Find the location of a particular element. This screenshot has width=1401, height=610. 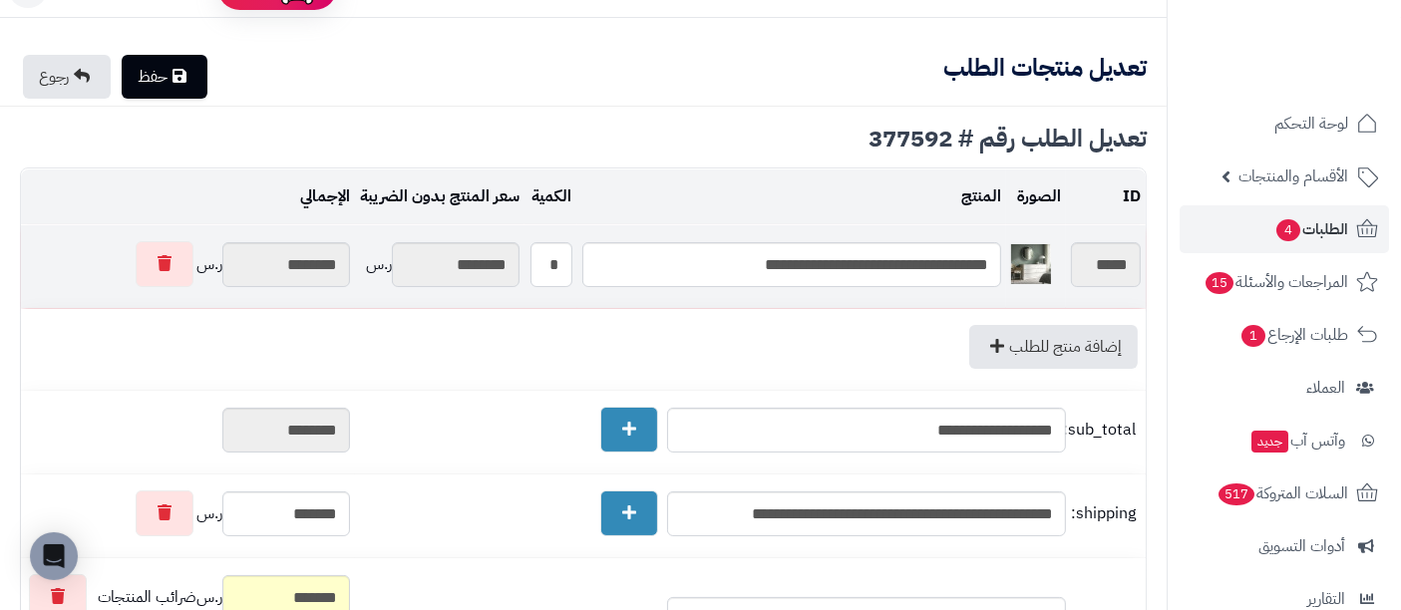

span: ضرائب المنتجات is located at coordinates (147, 597).